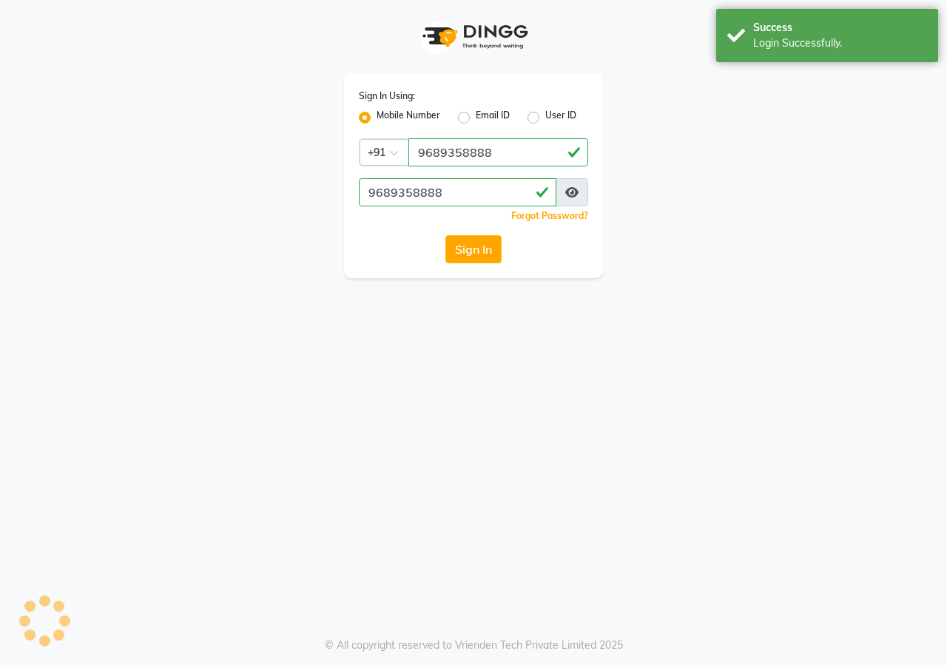 The image size is (947, 665). I want to click on label: Email ID, so click(493, 118).